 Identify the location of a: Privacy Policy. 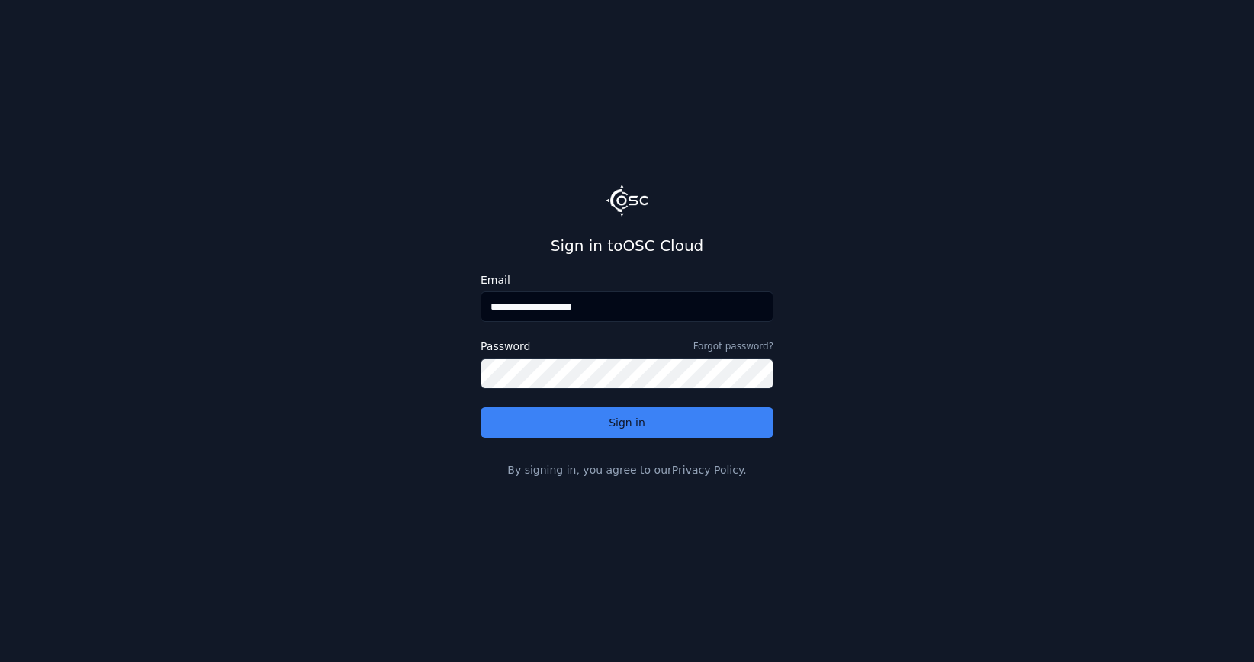
(707, 470).